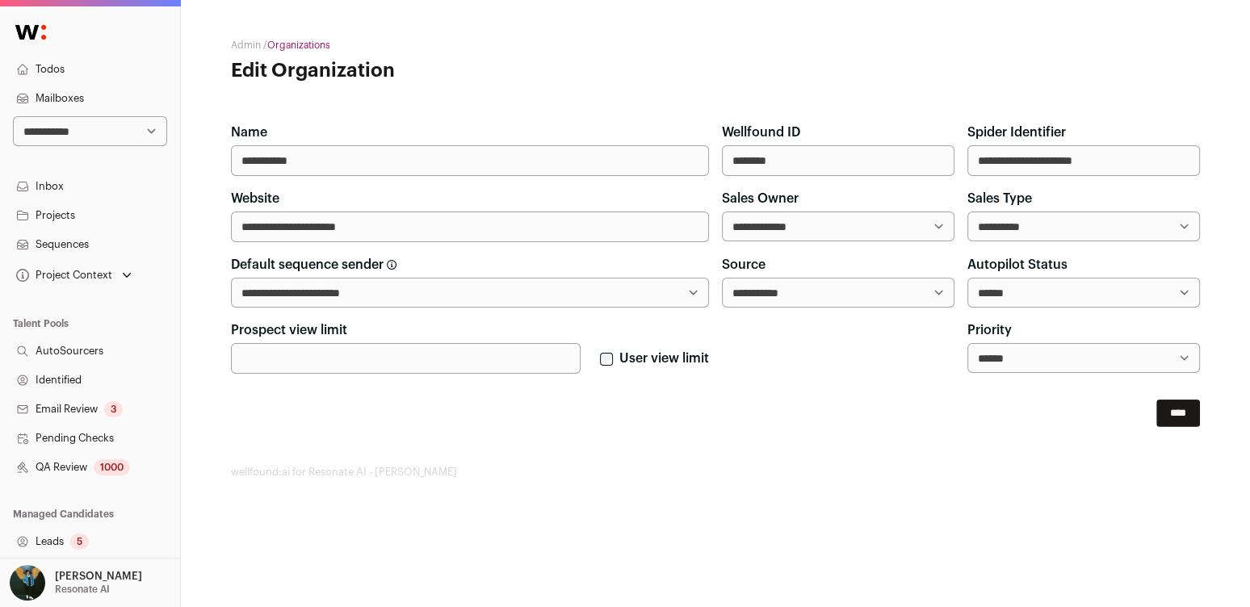 The height and width of the screenshot is (607, 1250). Describe the element at coordinates (664, 358) in the screenshot. I see `label: User view limit` at that location.